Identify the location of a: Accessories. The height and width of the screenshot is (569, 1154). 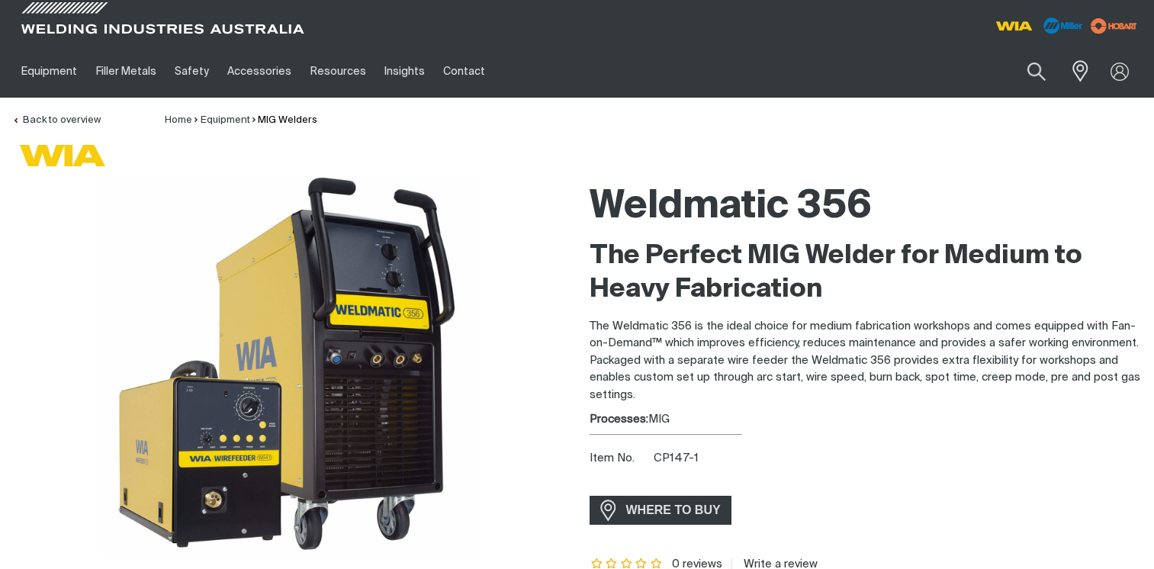
(259, 71).